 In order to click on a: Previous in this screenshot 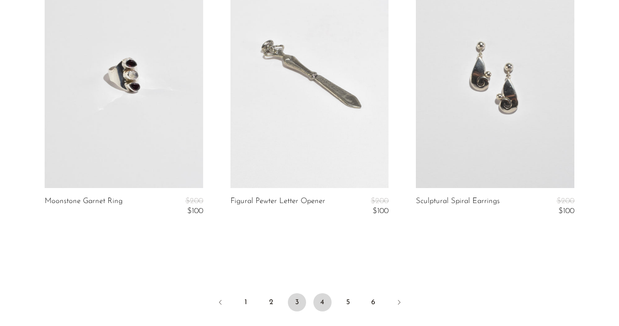, I will do `click(221, 304)`.